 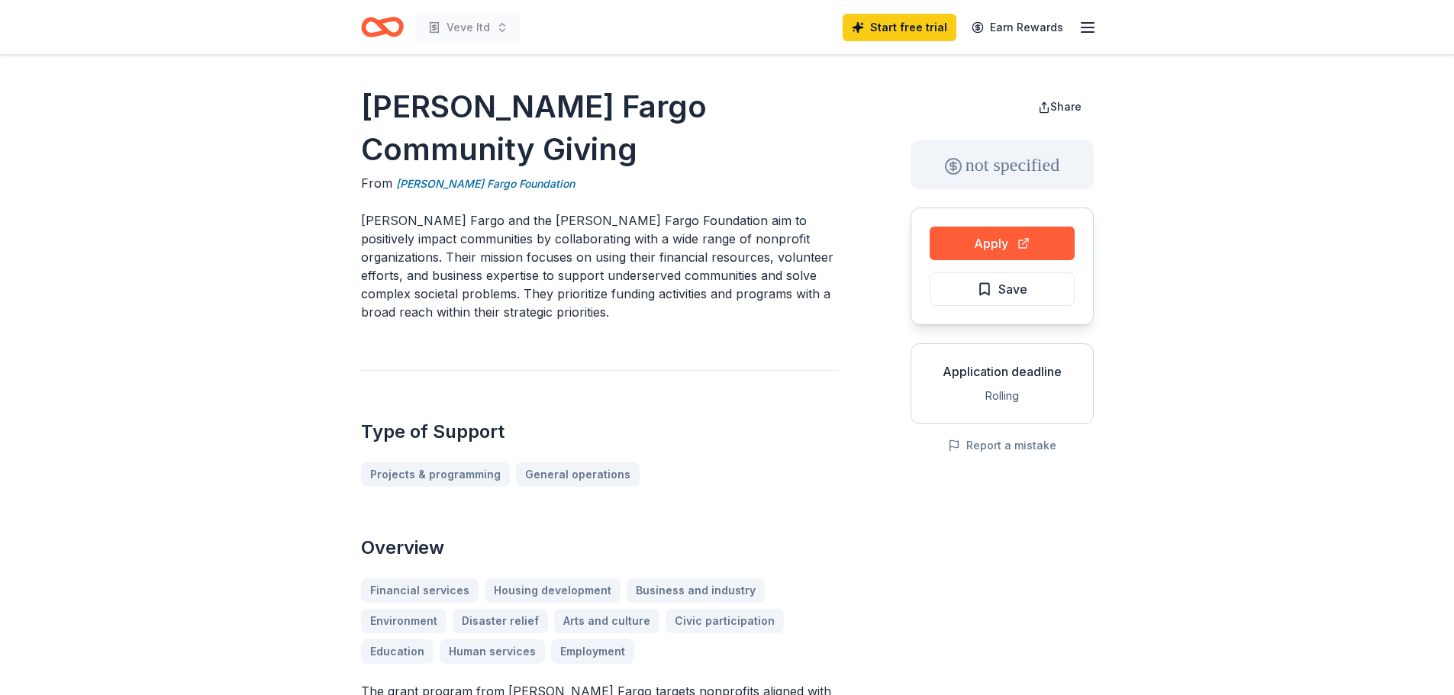 I want to click on button: Veve ltd, so click(x=468, y=27).